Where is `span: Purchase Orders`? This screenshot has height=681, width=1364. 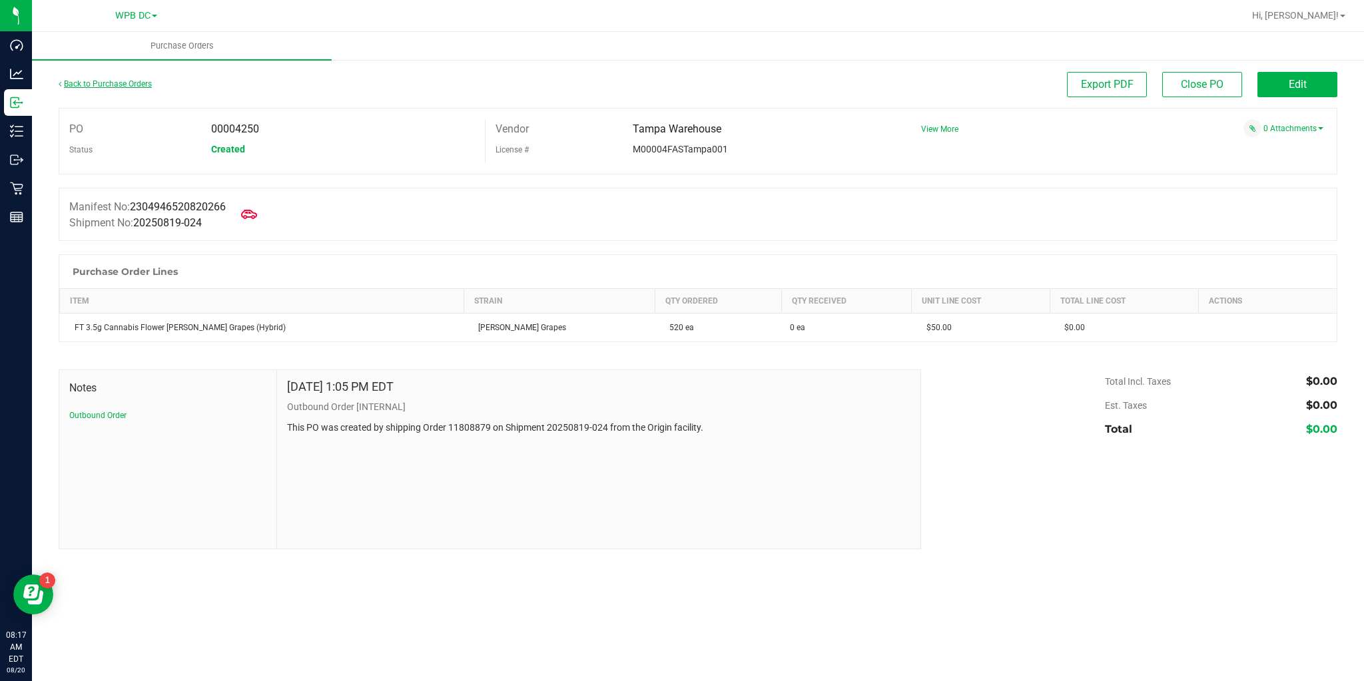 span: Purchase Orders is located at coordinates (182, 46).